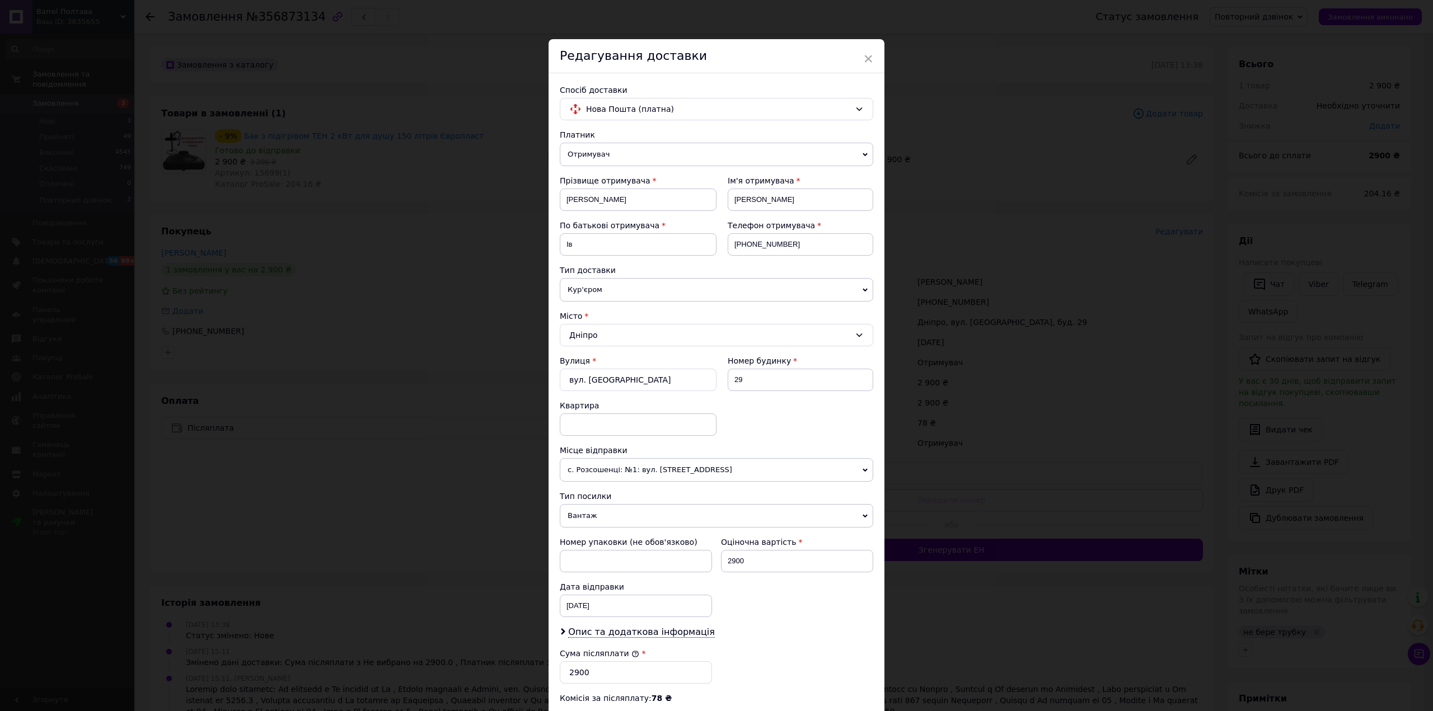  I want to click on span: По батькові отримувача, so click(610, 226).